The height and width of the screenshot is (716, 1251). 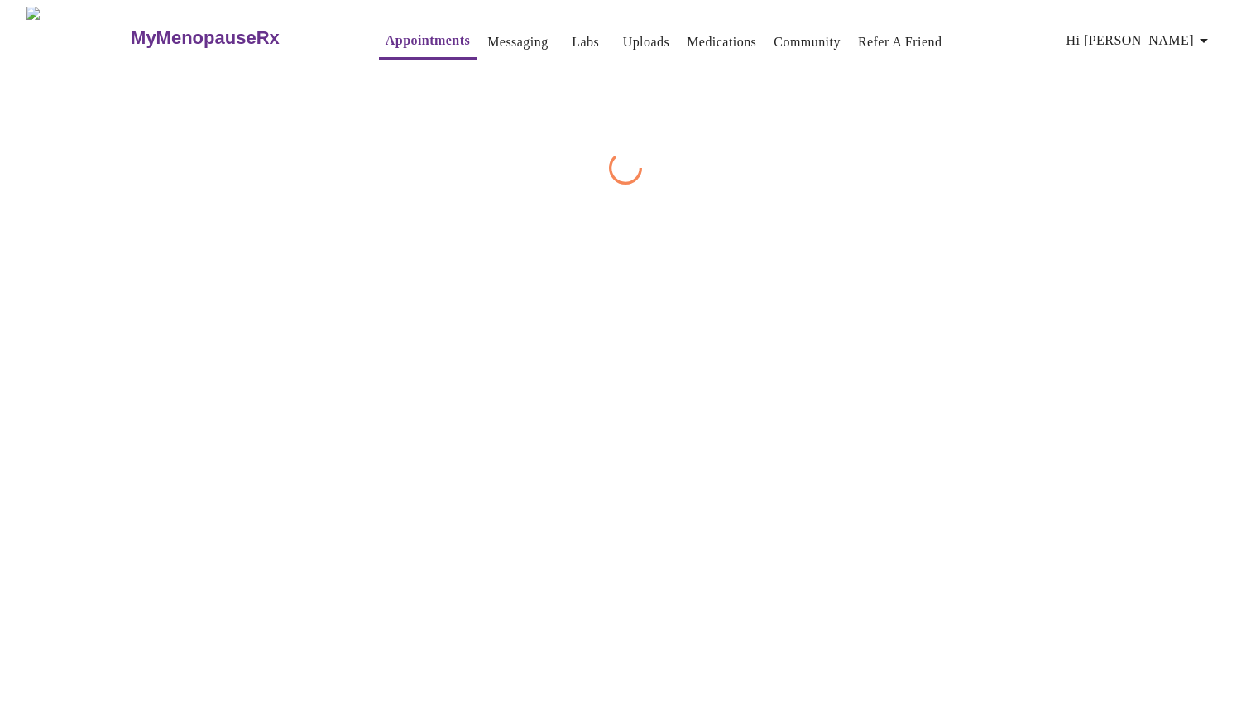 I want to click on button: Refer a Friend, so click(x=900, y=42).